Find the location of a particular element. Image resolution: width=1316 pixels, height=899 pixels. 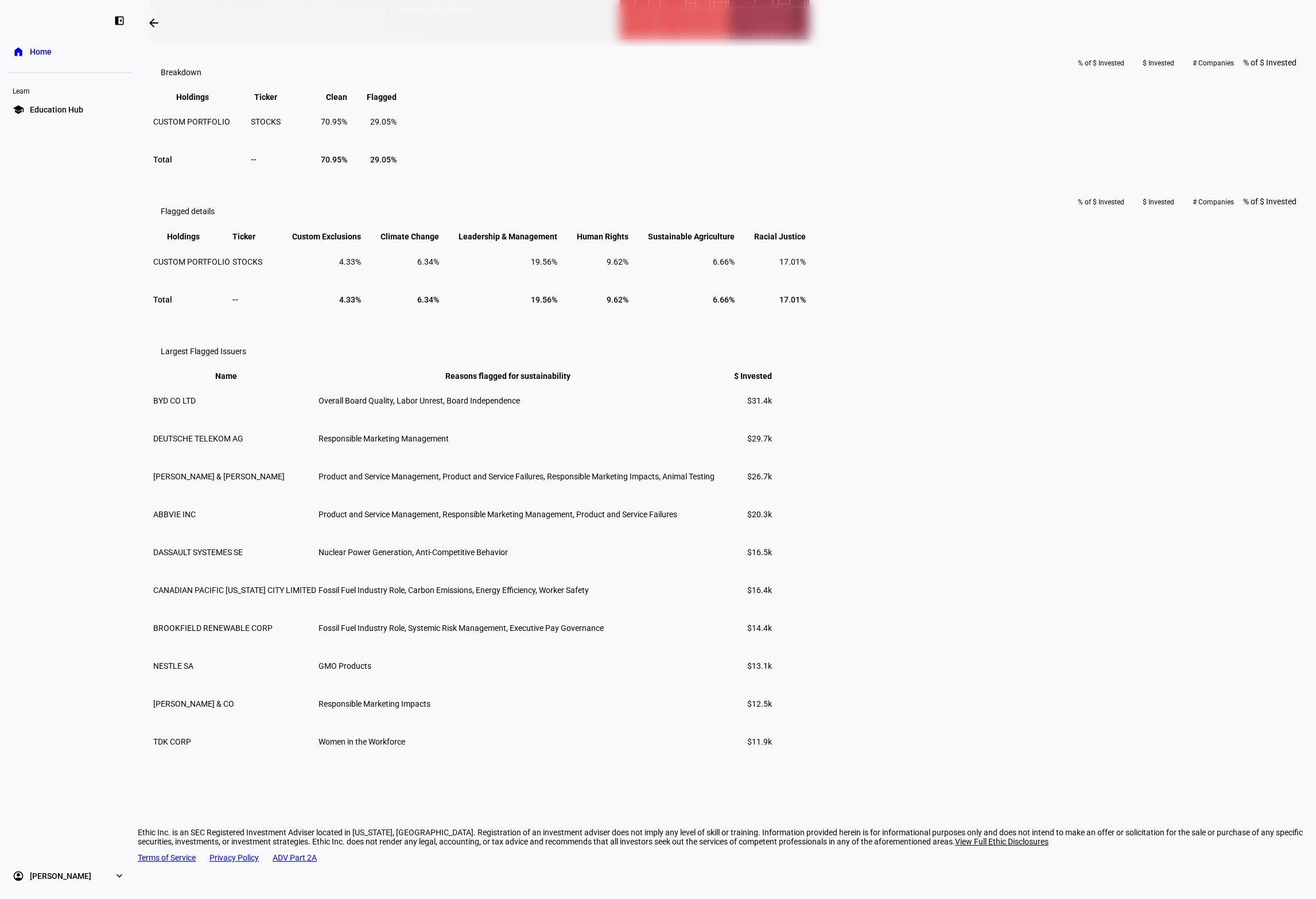

span: ABBVIE INC is located at coordinates (175, 514).